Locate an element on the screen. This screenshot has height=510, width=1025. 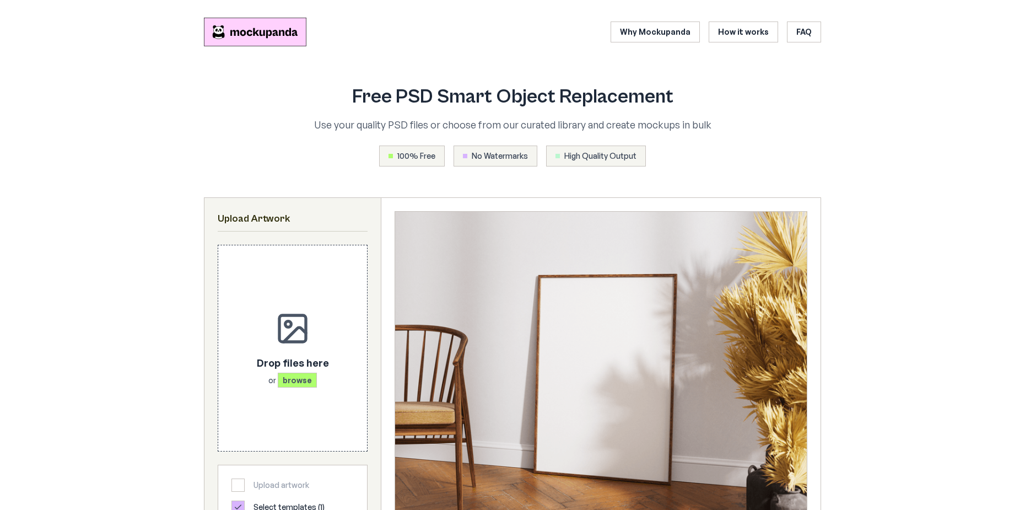
h2: Upload Artwork is located at coordinates (293, 219).